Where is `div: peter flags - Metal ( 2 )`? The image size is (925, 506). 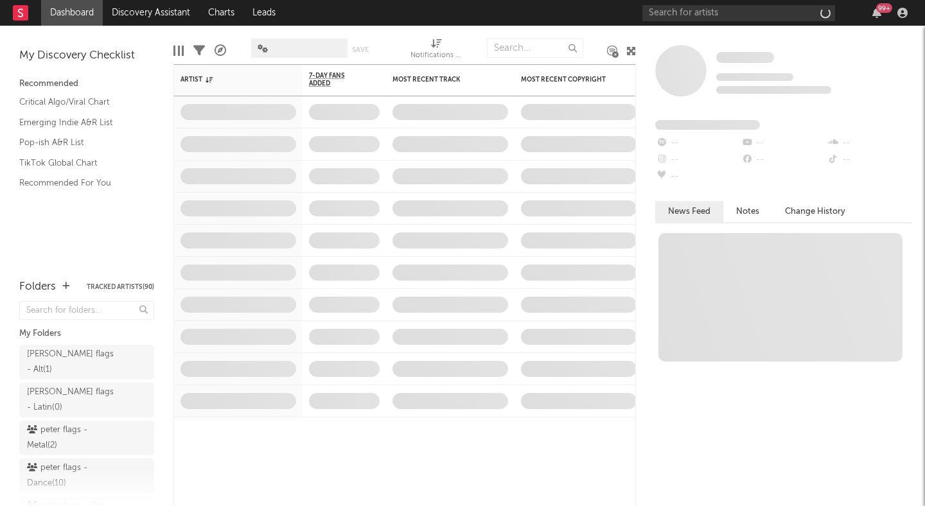
div: peter flags - Metal ( 2 ) is located at coordinates (72, 438).